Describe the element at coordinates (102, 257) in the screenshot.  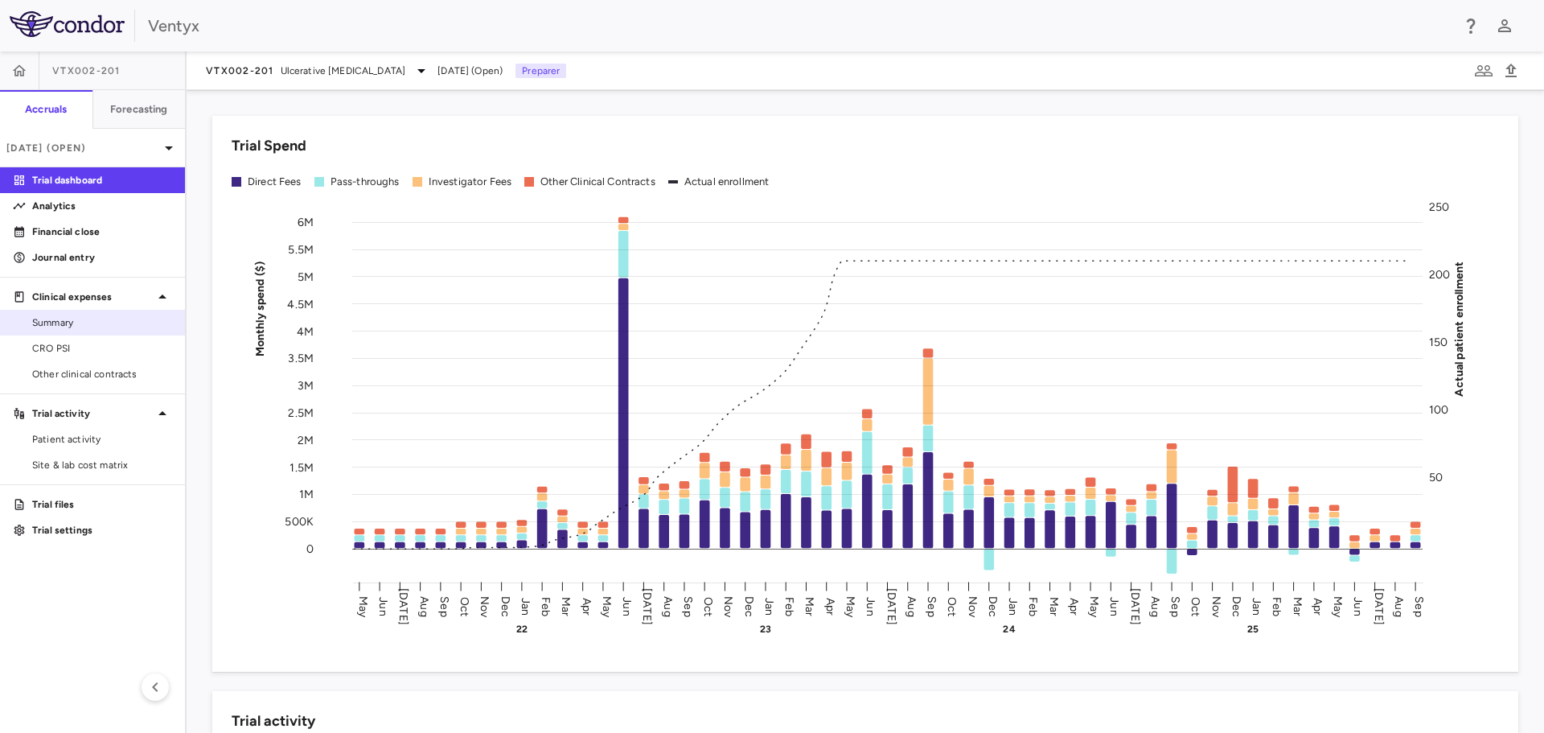
I see `p: Journal entry` at that location.